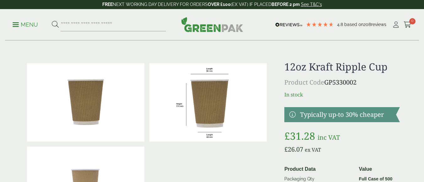 The image size is (424, 182). Describe the element at coordinates (25, 25) in the screenshot. I see `p: Menu` at that location.